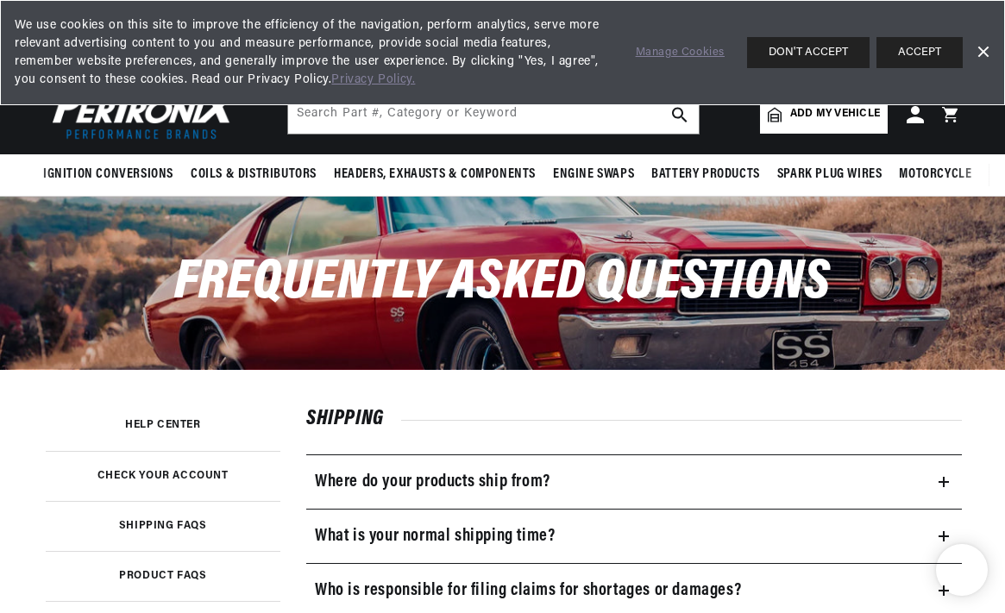  I want to click on button: DON'T ACCEPT, so click(808, 53).